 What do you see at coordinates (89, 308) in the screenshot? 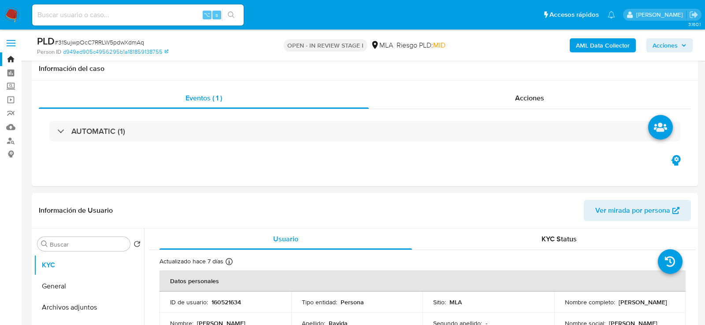
I see `button: Archivos adjuntos` at bounding box center [89, 308].